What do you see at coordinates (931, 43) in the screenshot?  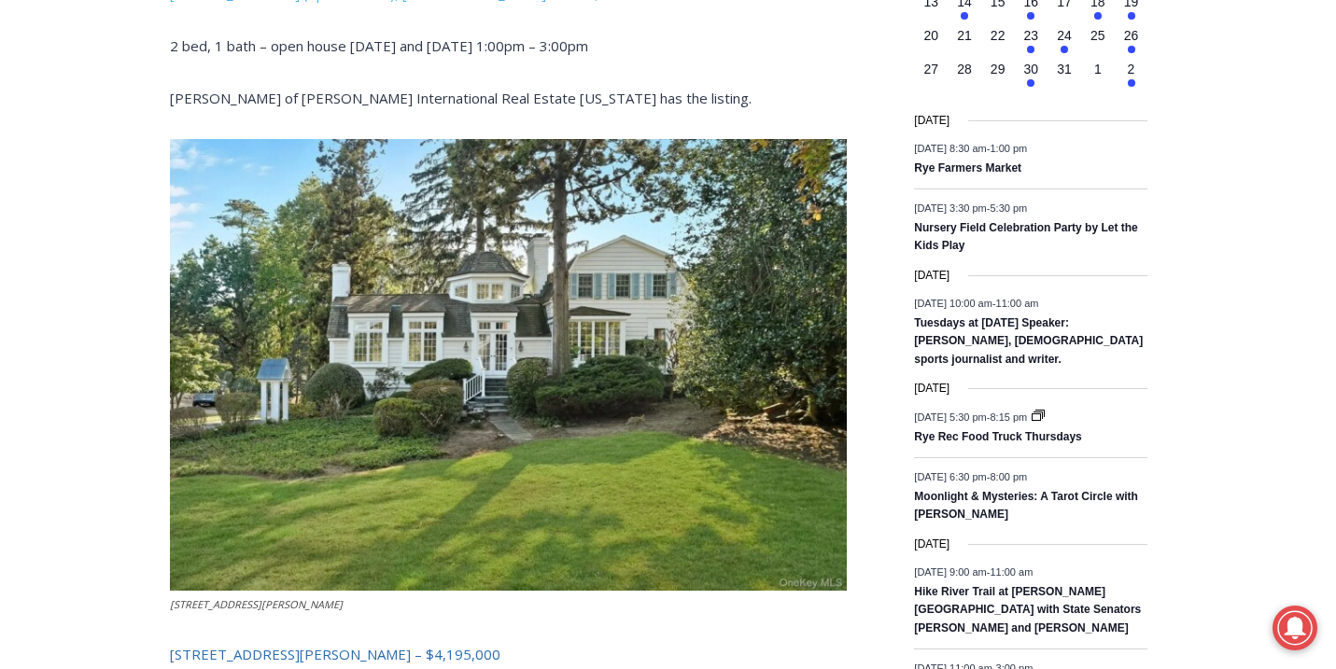 I see `button: 20` at bounding box center [931, 43].